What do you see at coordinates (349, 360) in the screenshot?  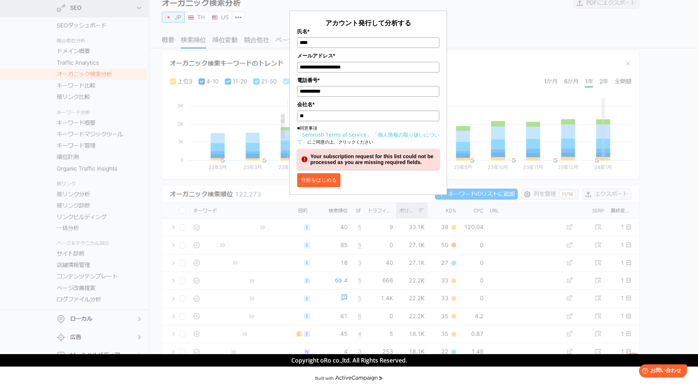 I see `span: Copyright oRo co.,ltd. All Rights Reserved.` at bounding box center [349, 360].